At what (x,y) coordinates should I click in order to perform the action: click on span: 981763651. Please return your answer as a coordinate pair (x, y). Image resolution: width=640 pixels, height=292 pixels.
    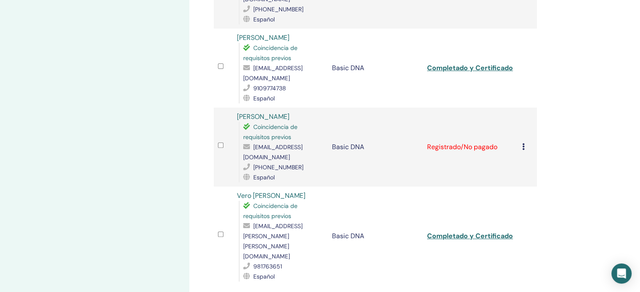
    Looking at the image, I should click on (268, 267).